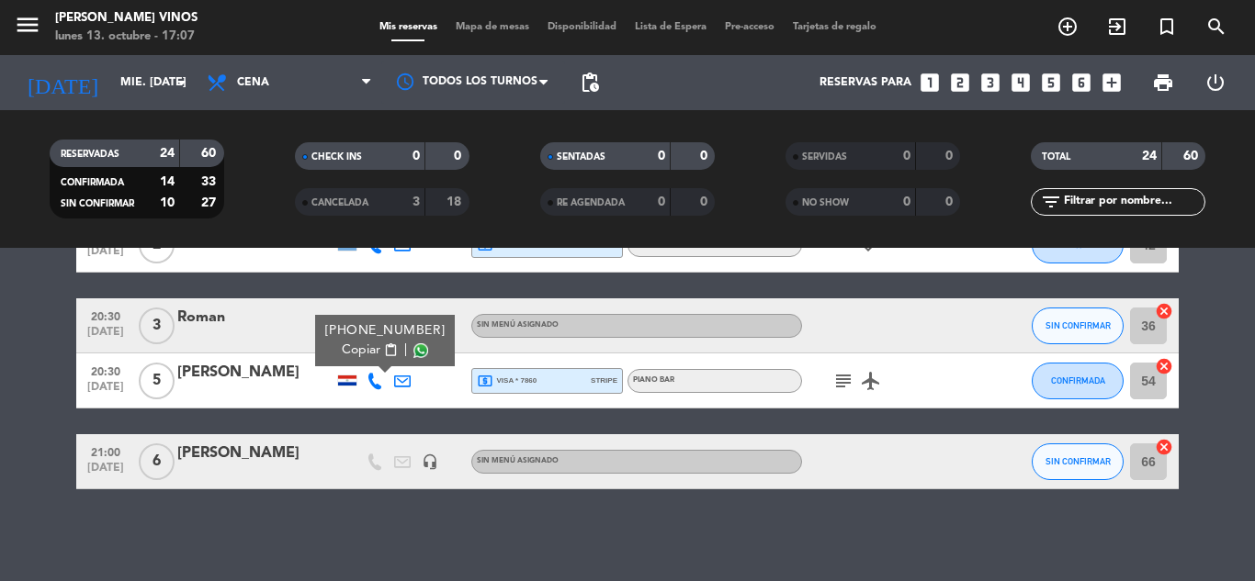 The image size is (1255, 581). I want to click on i: power_settings_new, so click(1215, 83).